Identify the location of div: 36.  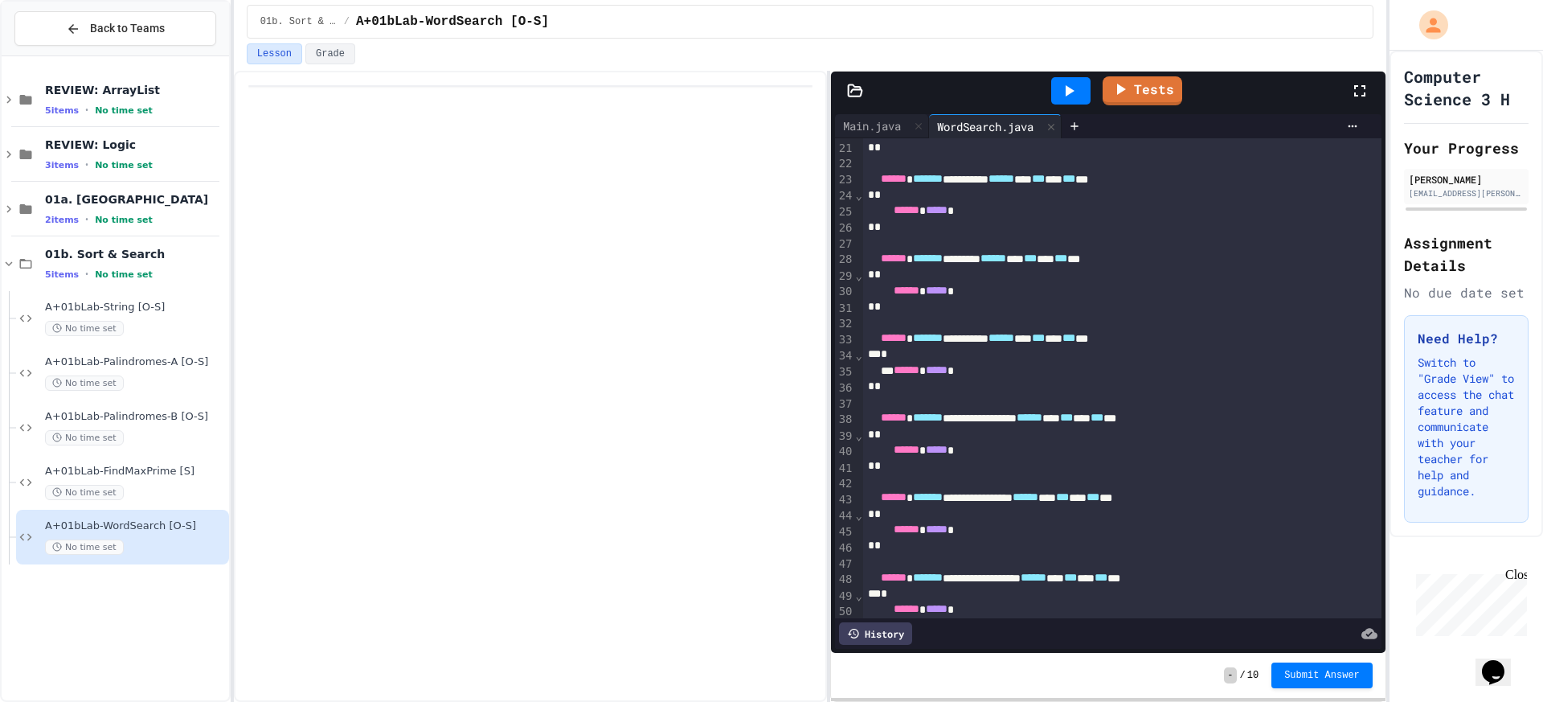
(845, 388).